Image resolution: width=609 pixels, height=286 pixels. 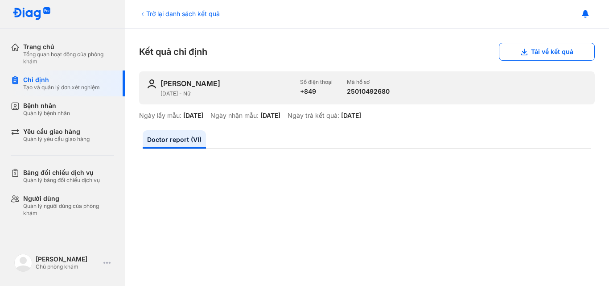 What do you see at coordinates (316, 91) in the screenshot?
I see `div: +849` at bounding box center [316, 91].